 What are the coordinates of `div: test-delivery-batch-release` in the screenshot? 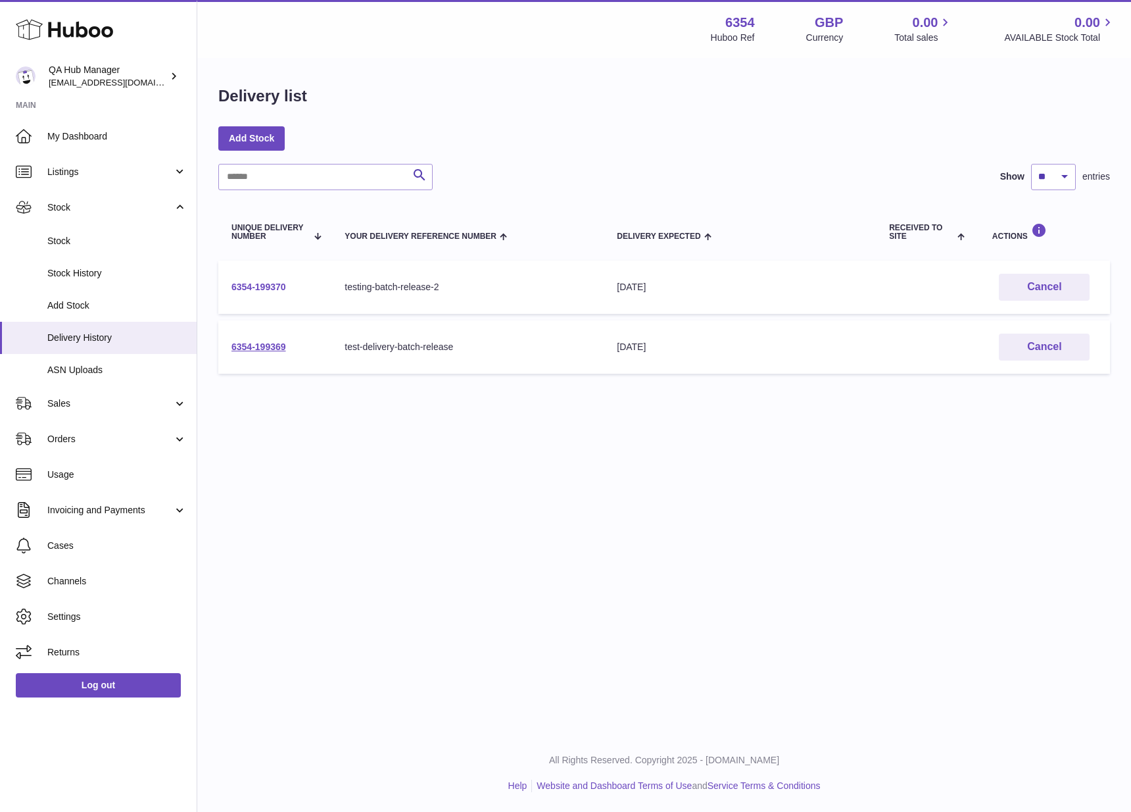 It's located at (468, 347).